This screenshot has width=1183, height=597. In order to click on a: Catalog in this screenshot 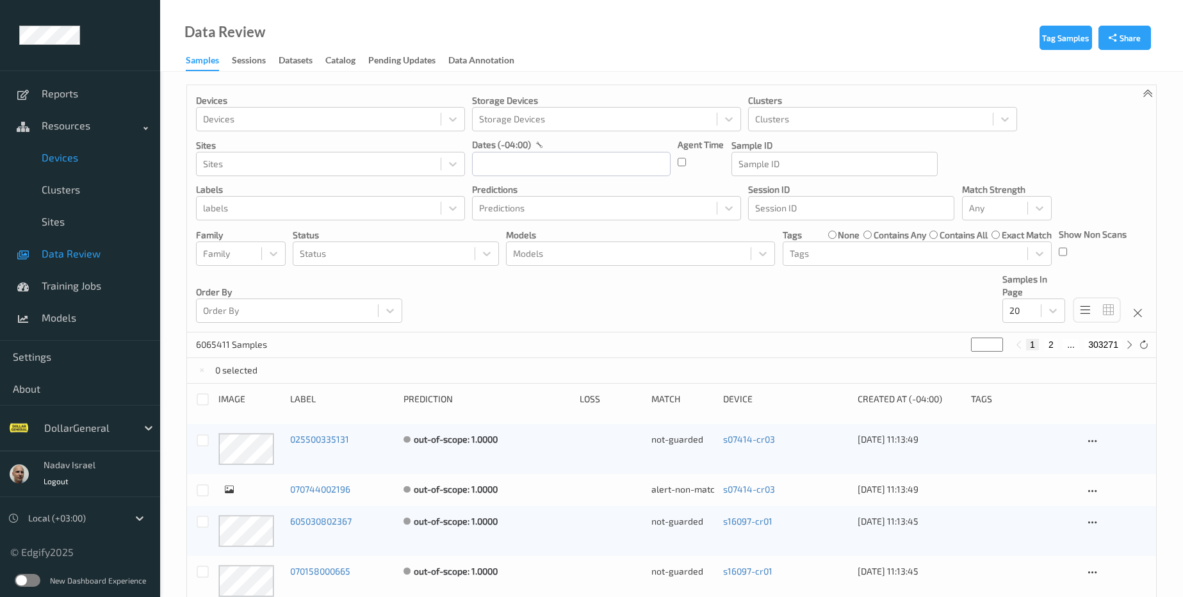, I will do `click(347, 61)`.